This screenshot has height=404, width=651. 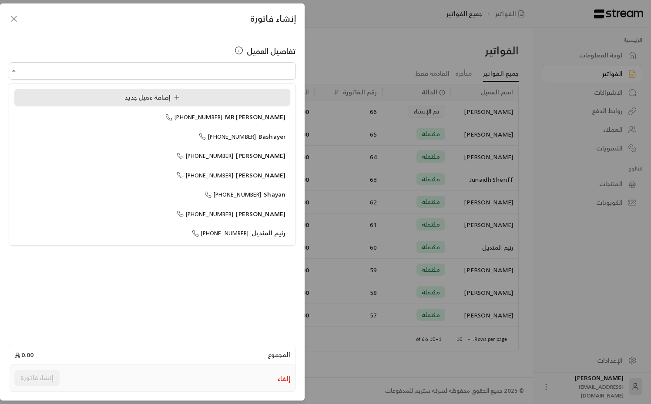 What do you see at coordinates (272, 136) in the screenshot?
I see `span: Bashayer` at bounding box center [272, 136].